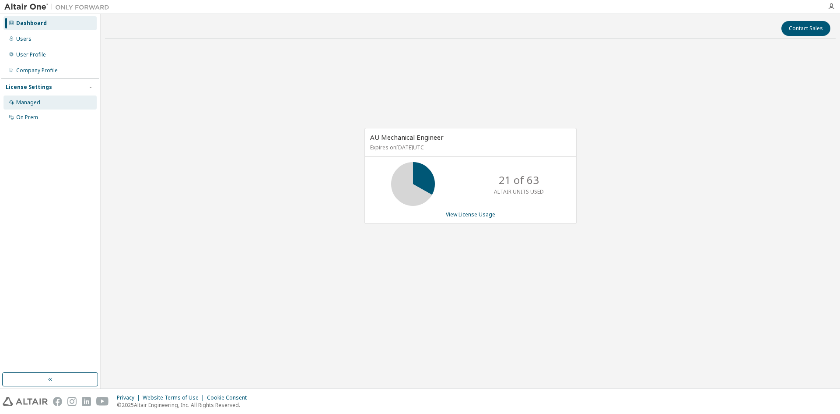  What do you see at coordinates (806, 28) in the screenshot?
I see `button: Contact Sales` at bounding box center [806, 28].